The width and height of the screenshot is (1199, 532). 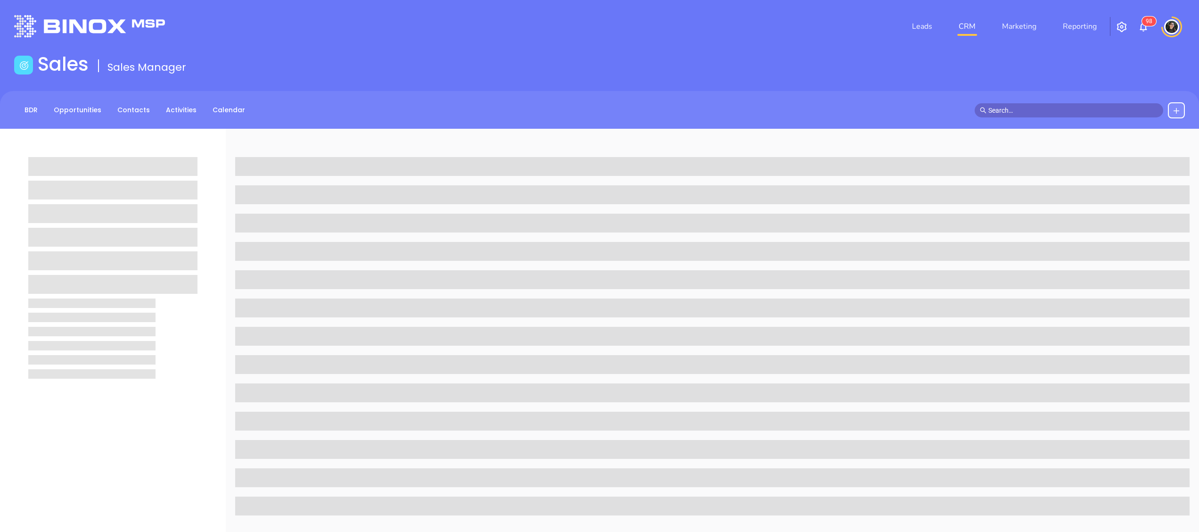 What do you see at coordinates (133, 110) in the screenshot?
I see `a: Contacts` at bounding box center [133, 110].